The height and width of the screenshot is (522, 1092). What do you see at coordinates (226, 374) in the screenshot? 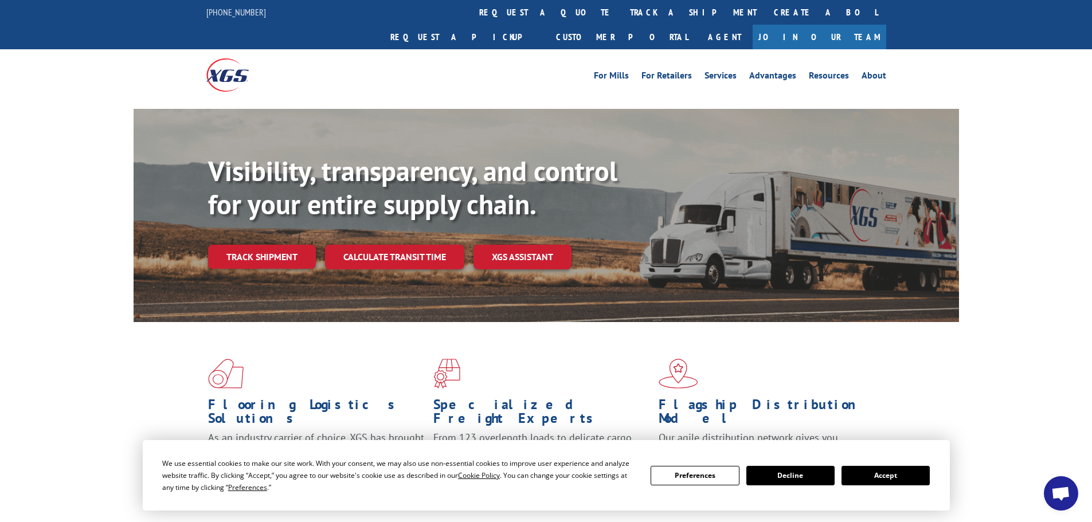
I see `img: xgs-icon-total-supply-chain-intelligence-red` at bounding box center [226, 374].